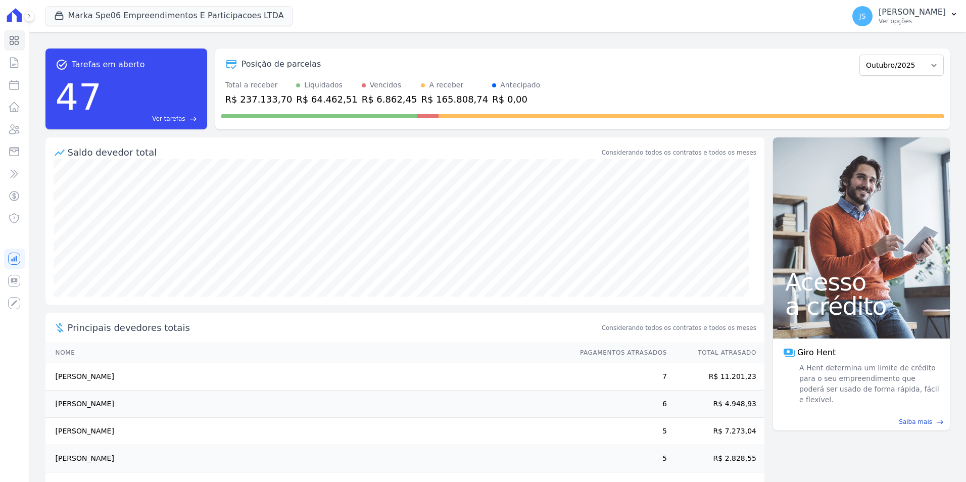 The height and width of the screenshot is (482, 966). Describe the element at coordinates (516, 99) in the screenshot. I see `div: R$ 0,00` at that location.